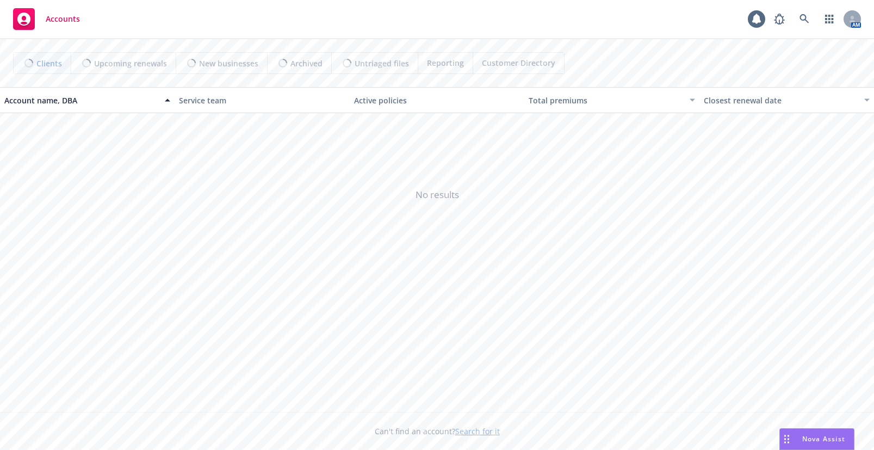  Describe the element at coordinates (787, 439) in the screenshot. I see `div: Drag to move` at that location.